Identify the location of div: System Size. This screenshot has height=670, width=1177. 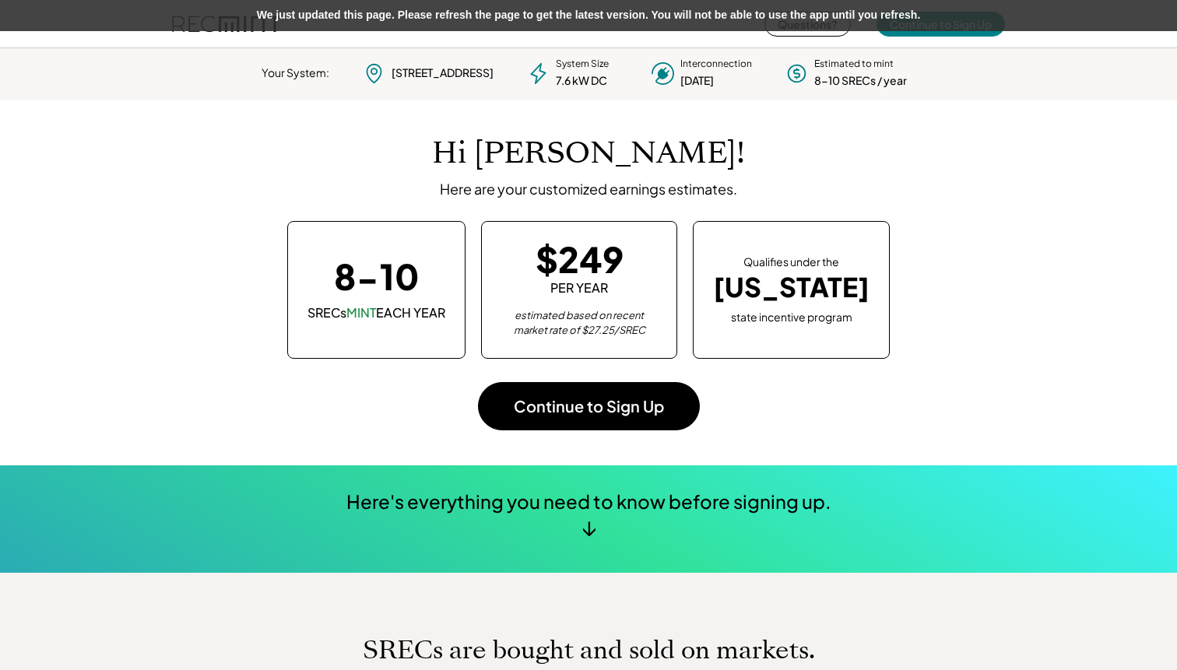
(582, 64).